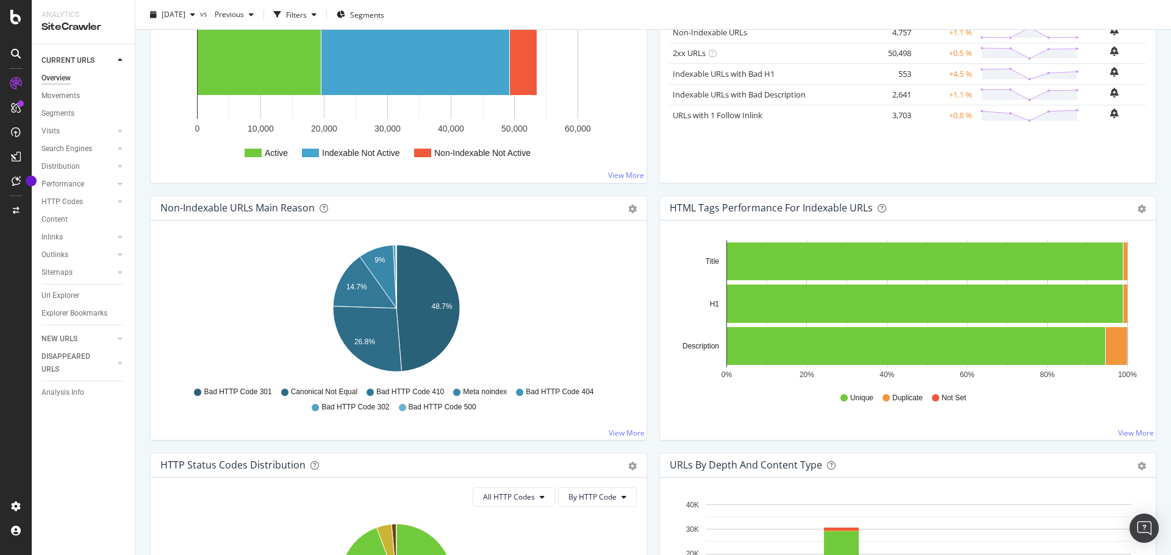 The image size is (1171, 555). What do you see at coordinates (907, 398) in the screenshot?
I see `span: Duplicate` at bounding box center [907, 398].